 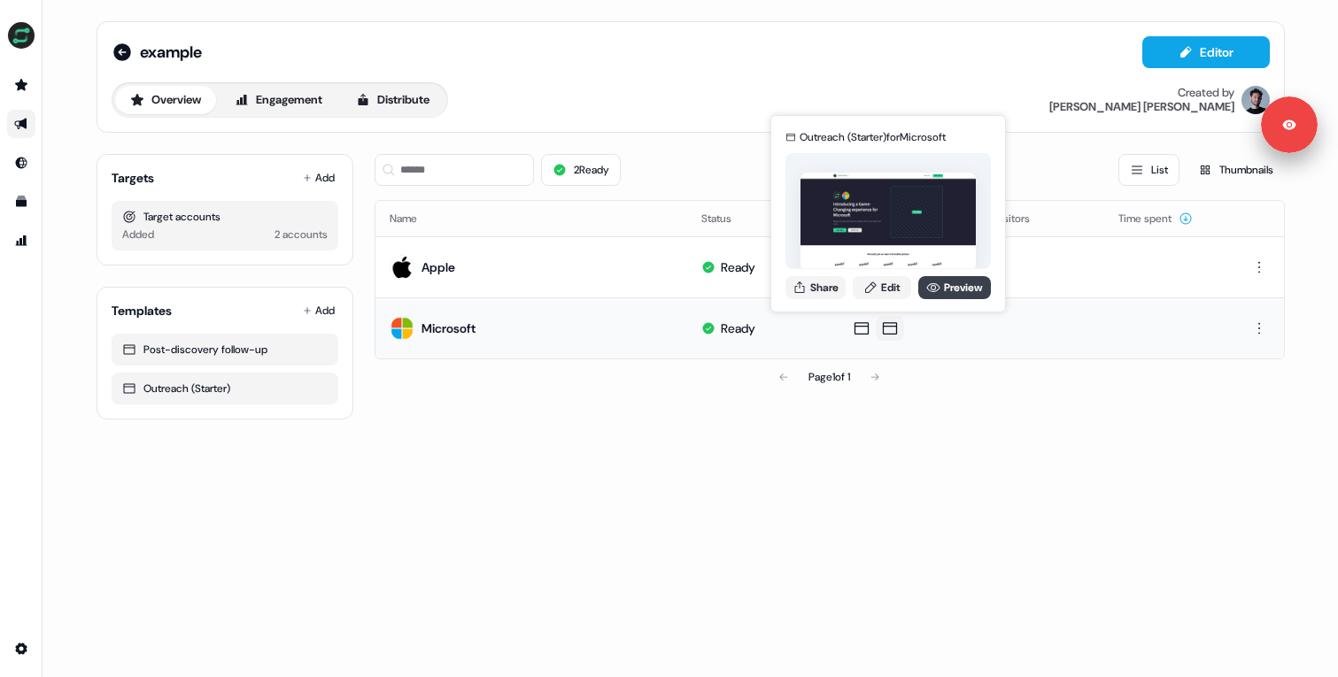 I want to click on a: Distribute, so click(x=392, y=100).